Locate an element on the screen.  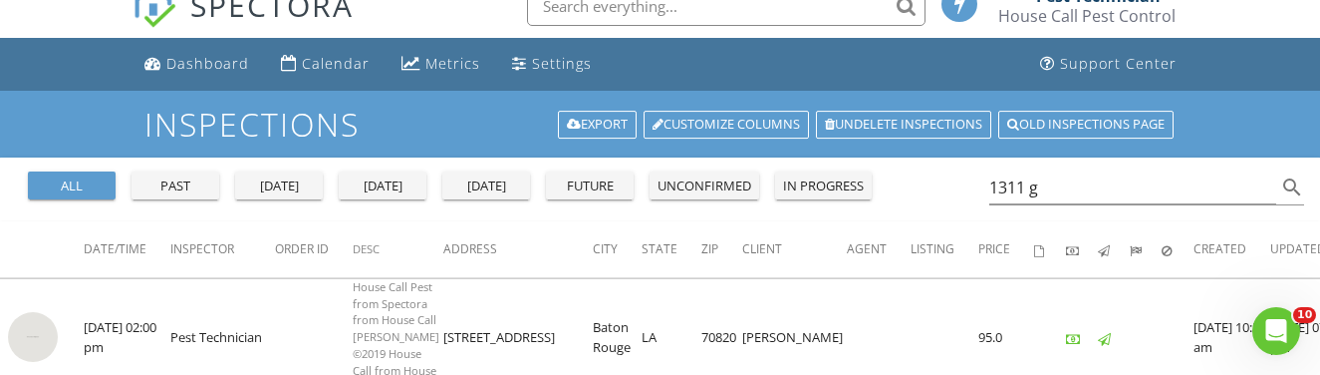
a: Undelete inspections is located at coordinates (904, 125).